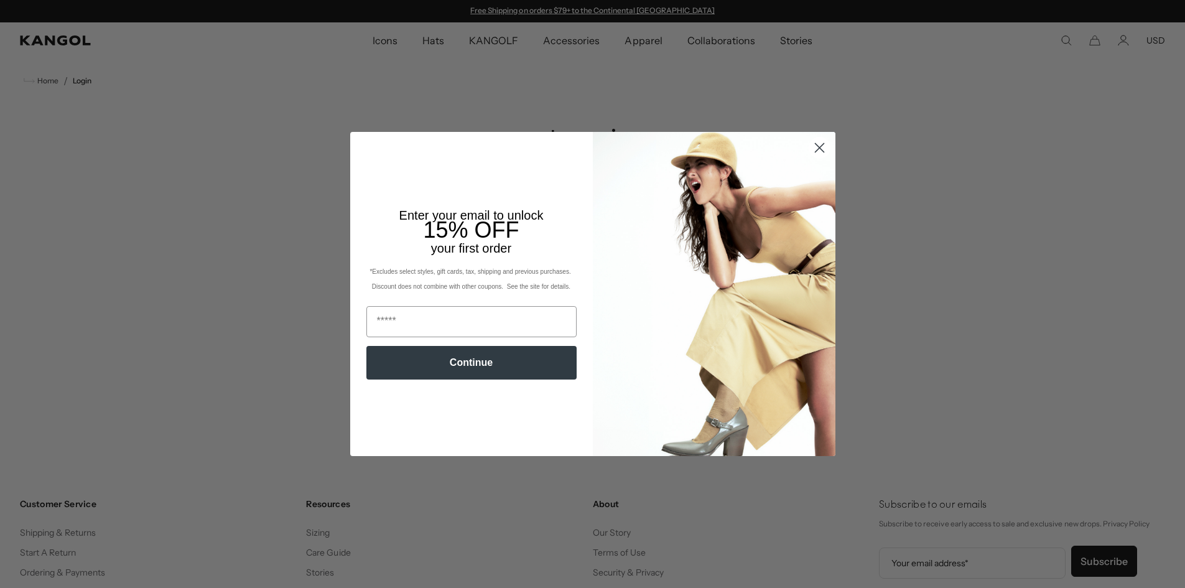 Image resolution: width=1185 pixels, height=588 pixels. I want to click on img: 93be19ad-e773-4382-80b9-c9d740c9197f.jpeg, so click(714, 294).